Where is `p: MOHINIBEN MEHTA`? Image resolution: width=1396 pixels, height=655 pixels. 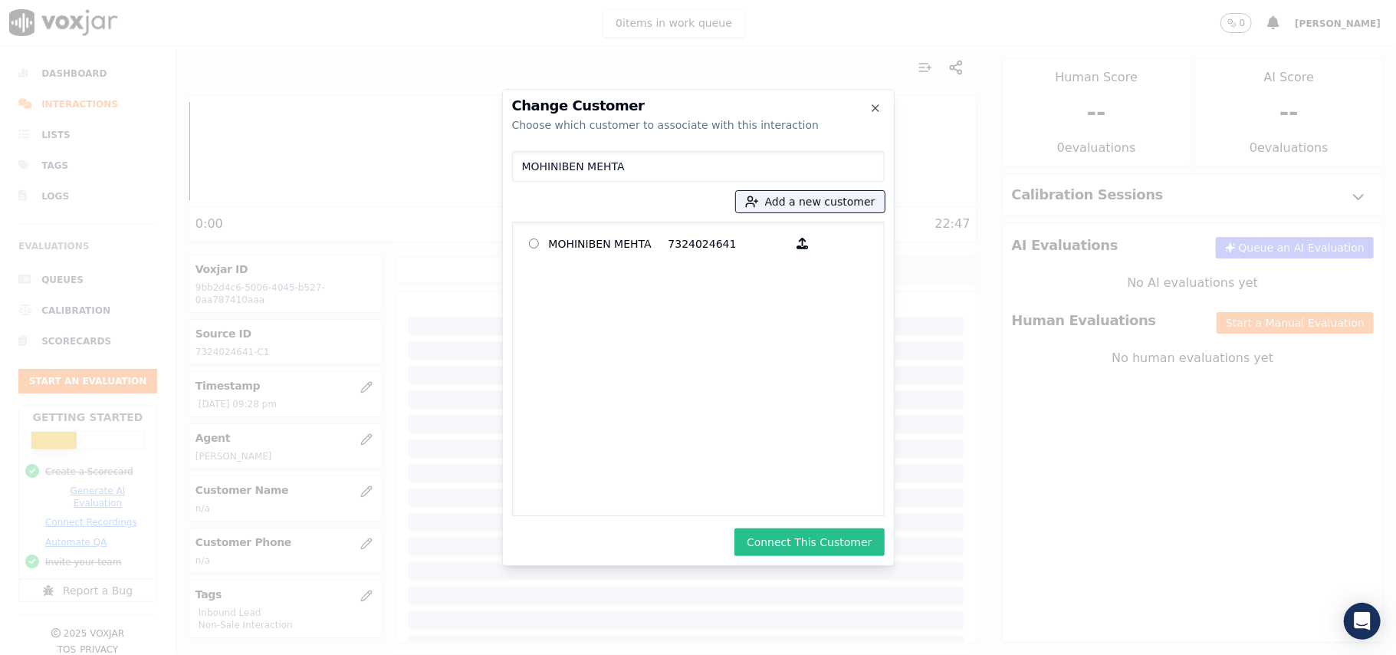 p: MOHINIBEN MEHTA is located at coordinates (609, 243).